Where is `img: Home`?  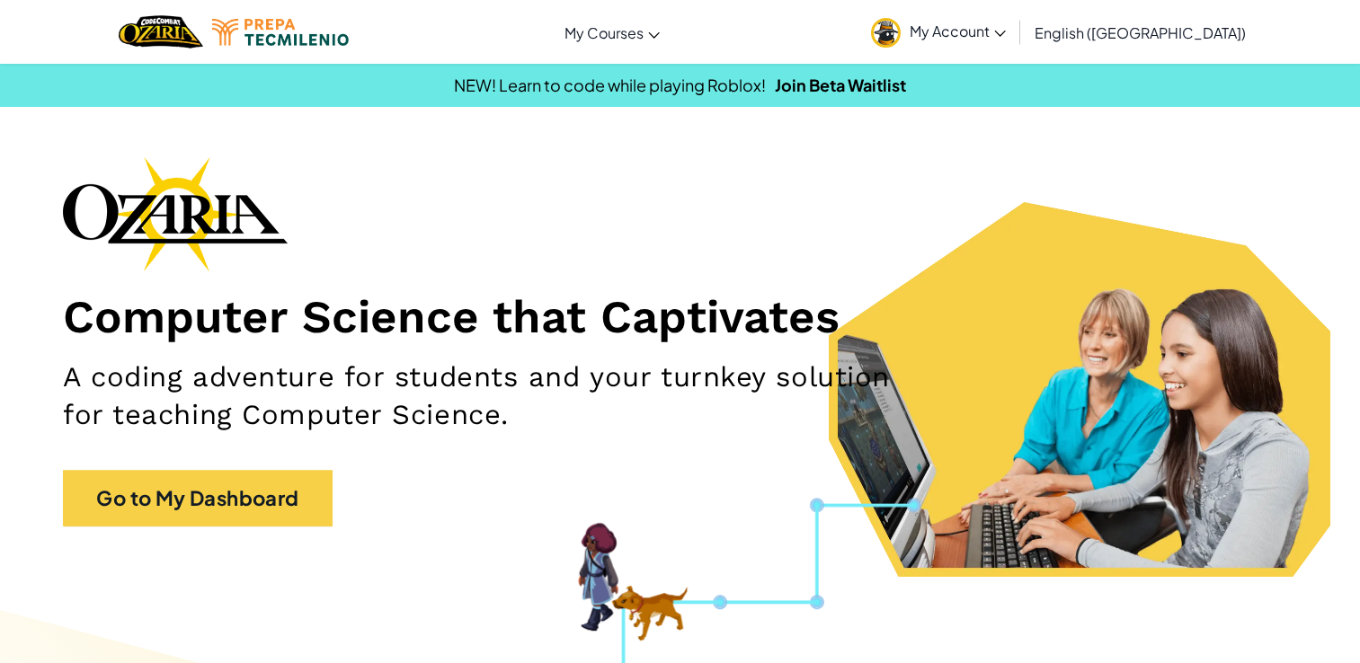 img: Home is located at coordinates (160, 31).